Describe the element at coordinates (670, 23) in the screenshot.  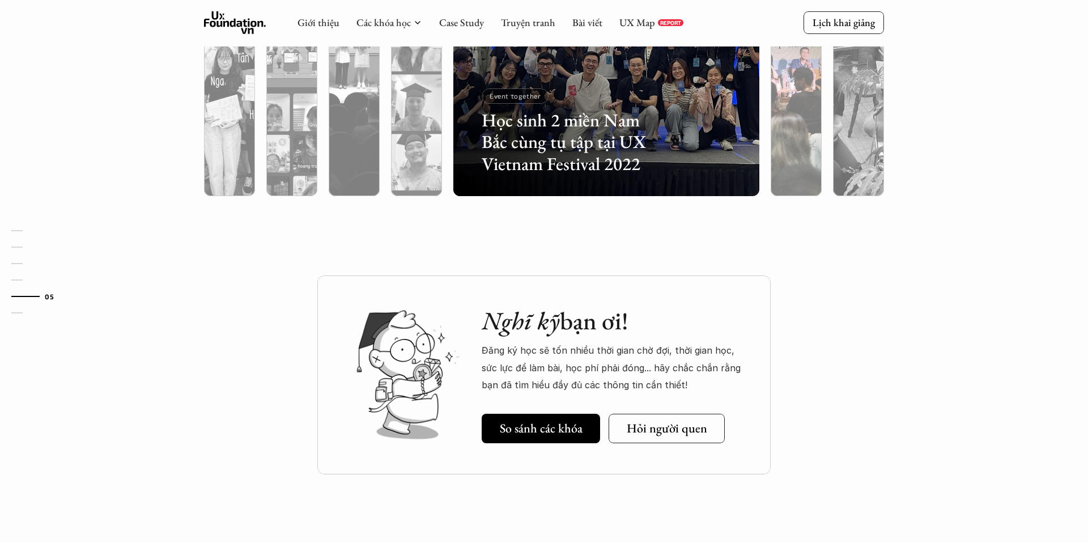
I see `a: REPORT` at that location.